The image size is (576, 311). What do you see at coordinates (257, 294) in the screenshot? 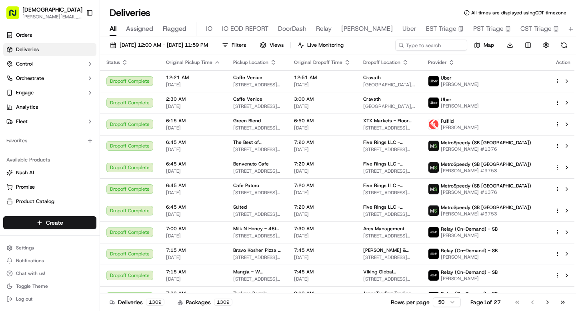
I see `span: Zuckers Bagels - Tribeca` at bounding box center [257, 294].